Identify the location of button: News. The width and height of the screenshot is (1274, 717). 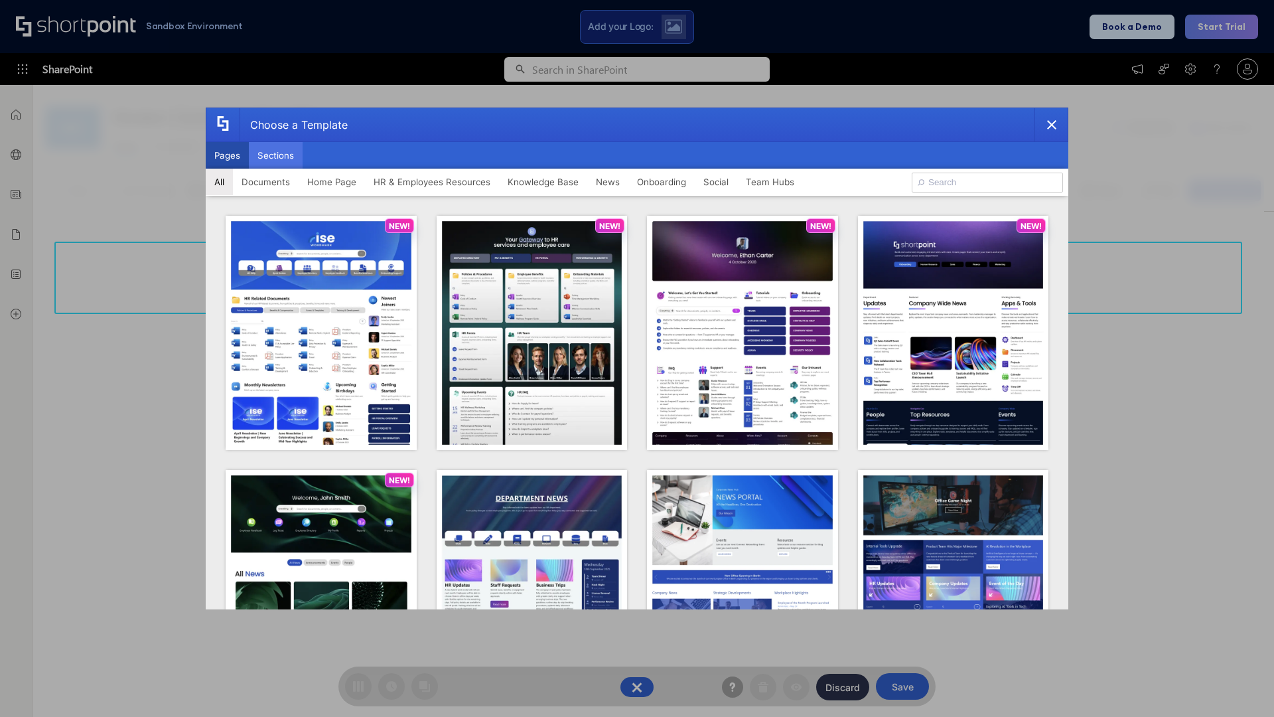
(608, 182).